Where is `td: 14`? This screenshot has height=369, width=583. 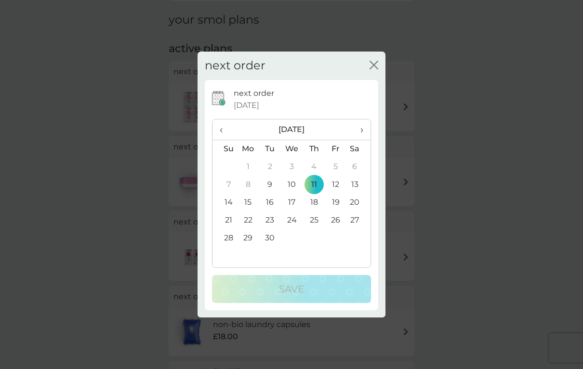 td: 14 is located at coordinates (225, 202).